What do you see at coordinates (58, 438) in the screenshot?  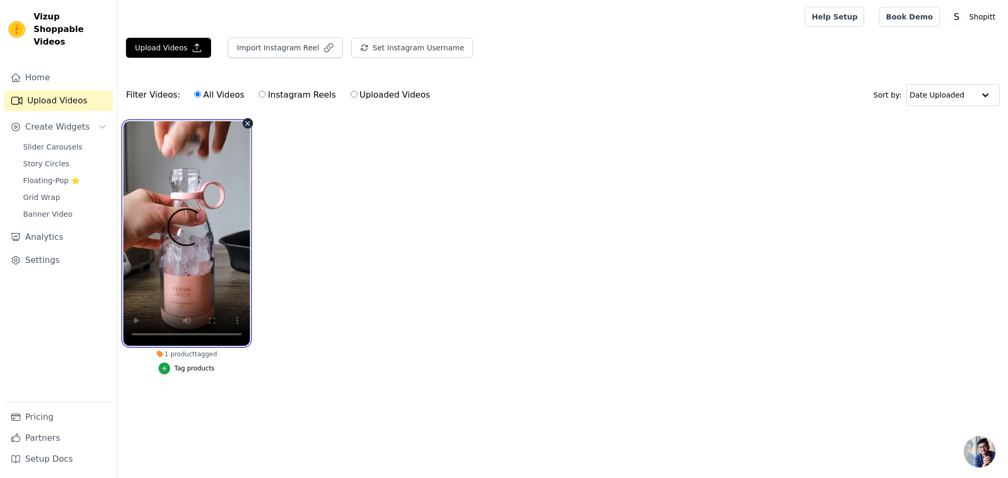 I see `a: Partners` at bounding box center [58, 438].